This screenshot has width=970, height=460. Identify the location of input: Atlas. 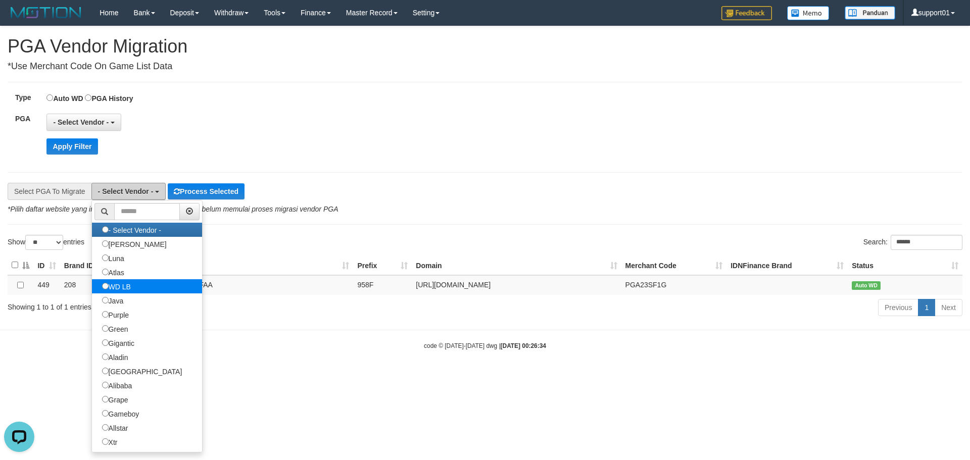
(105, 272).